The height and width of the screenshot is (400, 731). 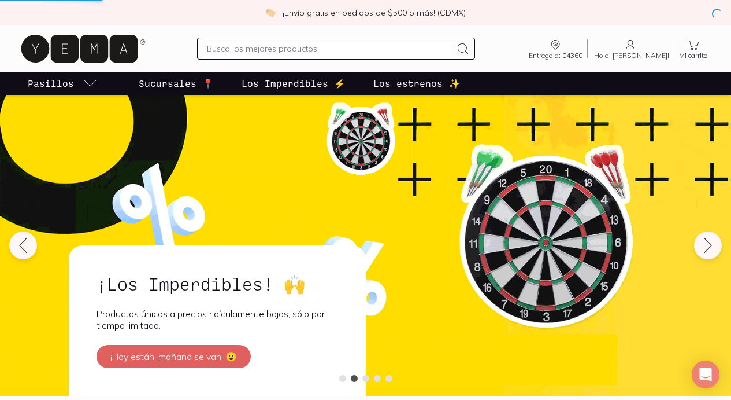 What do you see at coordinates (173, 356) in the screenshot?
I see `button: ¡Hoy están, mañana se van! 😮` at bounding box center [173, 356].